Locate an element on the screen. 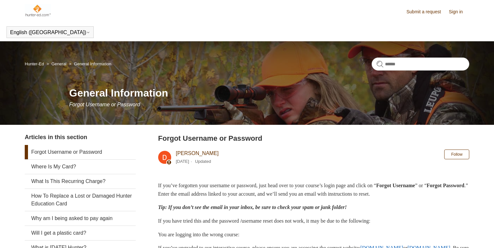 The width and height of the screenshot is (494, 248). h1: General Information is located at coordinates (270, 93).